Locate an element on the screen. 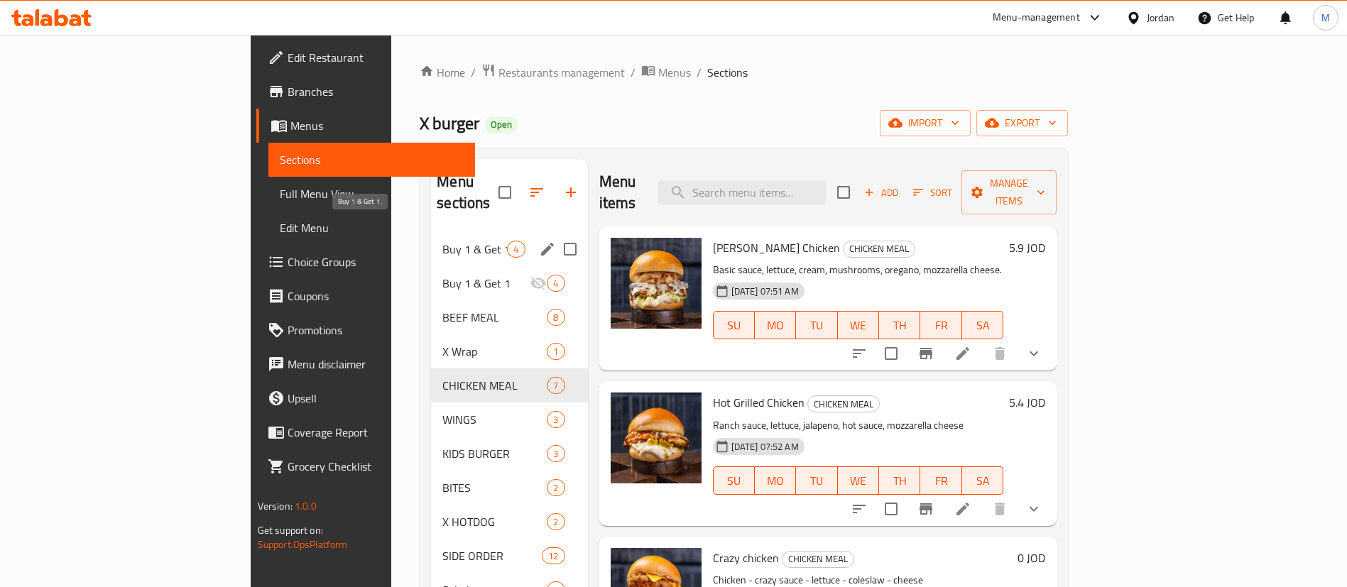 Image resolution: width=1347 pixels, height=587 pixels. div: WINGS is located at coordinates (494, 420).